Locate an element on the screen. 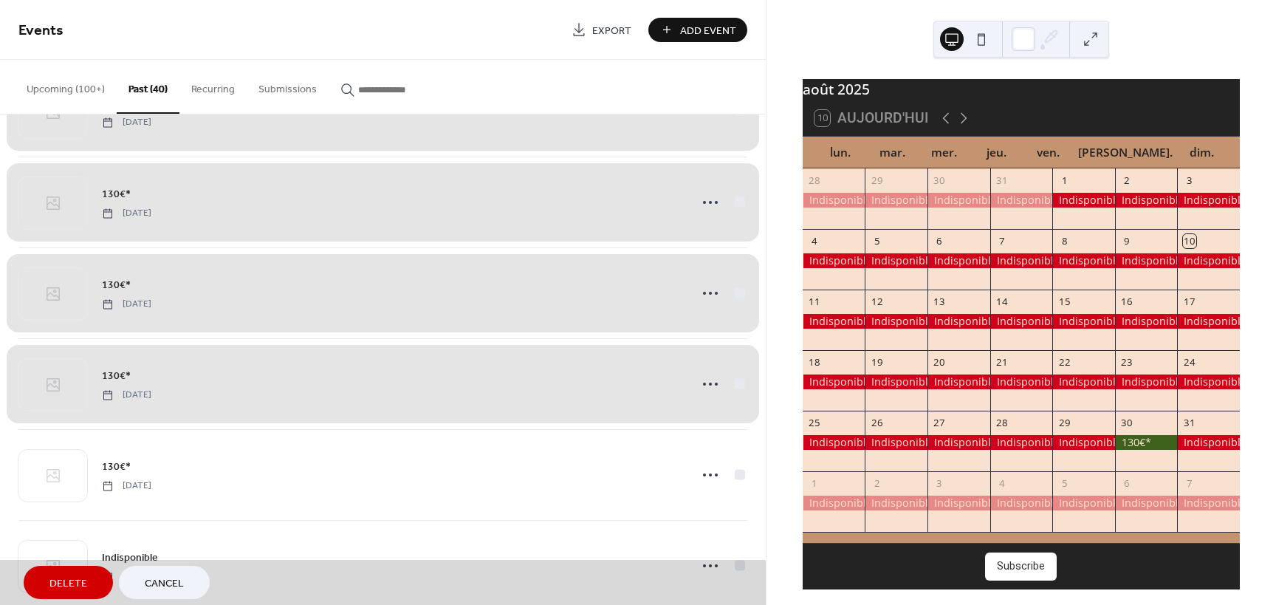  div: 2 is located at coordinates (877, 484).